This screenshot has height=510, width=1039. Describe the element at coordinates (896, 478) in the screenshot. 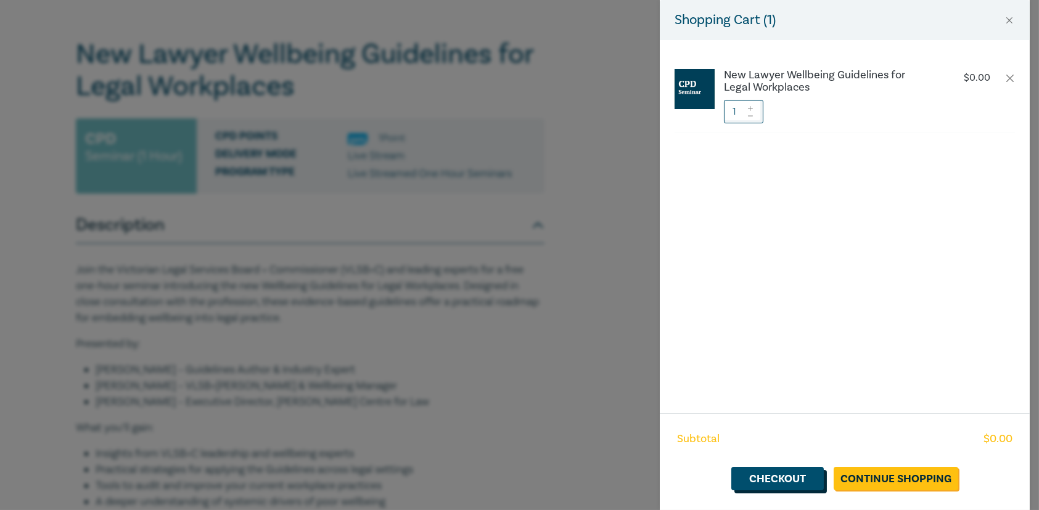

I see `a: Continue Shopping` at that location.